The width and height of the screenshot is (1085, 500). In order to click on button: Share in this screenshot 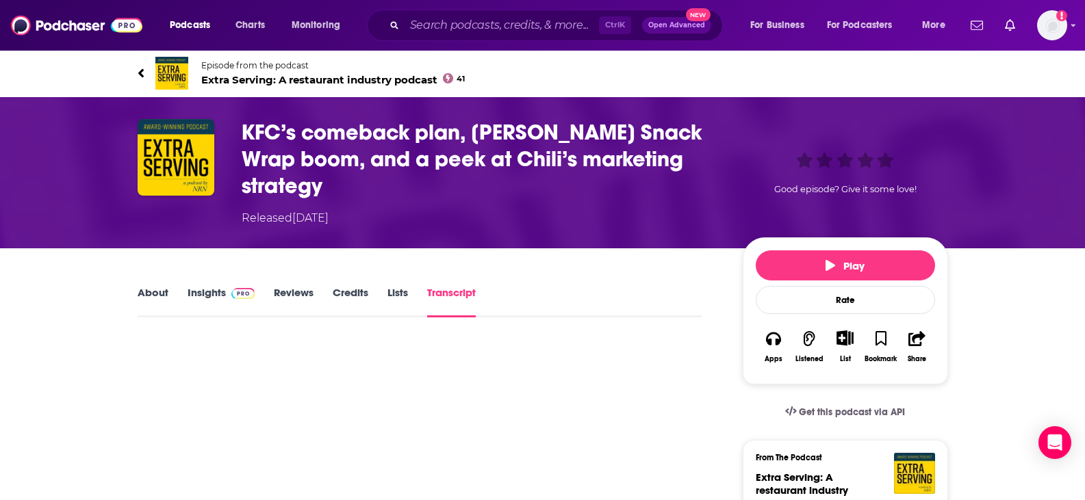, I will do `click(916, 346)`.